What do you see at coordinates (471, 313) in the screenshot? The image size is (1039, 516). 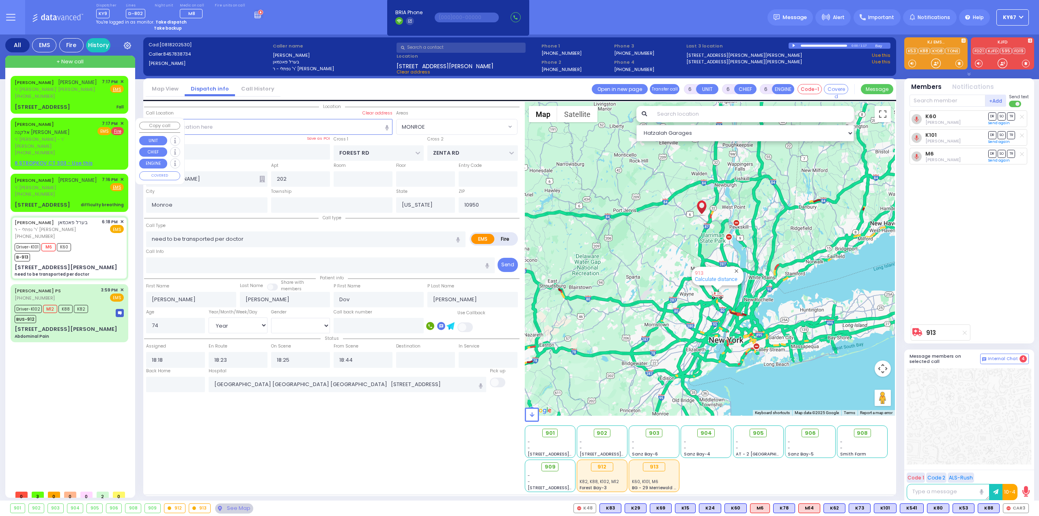 I see `label: Use Callback` at bounding box center [471, 313].